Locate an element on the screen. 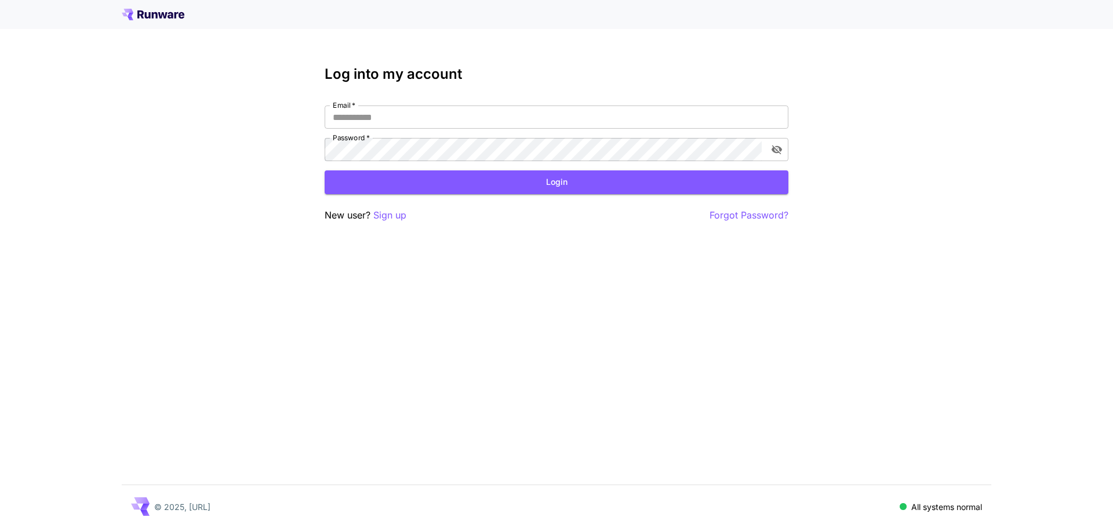 The image size is (1113, 528). p: Forgot Password? is located at coordinates (749, 215).